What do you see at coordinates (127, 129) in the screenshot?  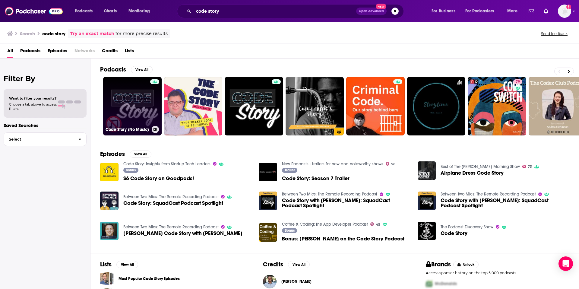 I see `h3: Code Story (No Music)` at bounding box center [127, 129].